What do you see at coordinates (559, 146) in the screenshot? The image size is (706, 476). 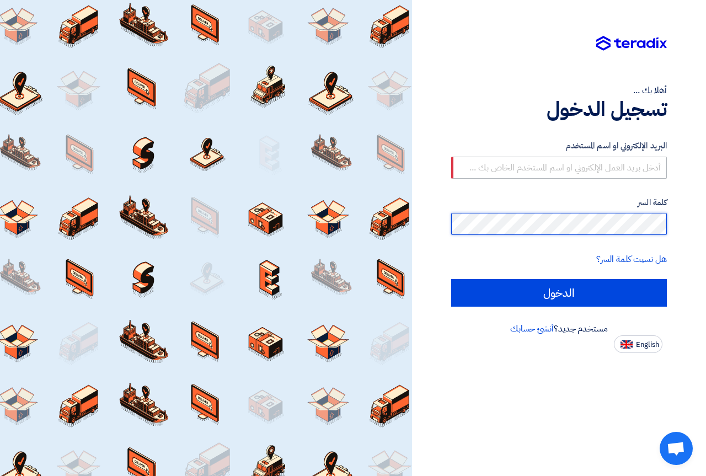 I see `label: البريد الإلكتروني او اسم المستخدم` at bounding box center [559, 146].